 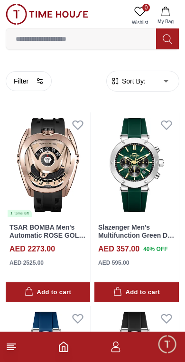 I want to click on a: TSAR BOMBA Men's Automatic ROSE GOLD Dial Watch - TB8213ASET-071 items left, so click(x=48, y=165).